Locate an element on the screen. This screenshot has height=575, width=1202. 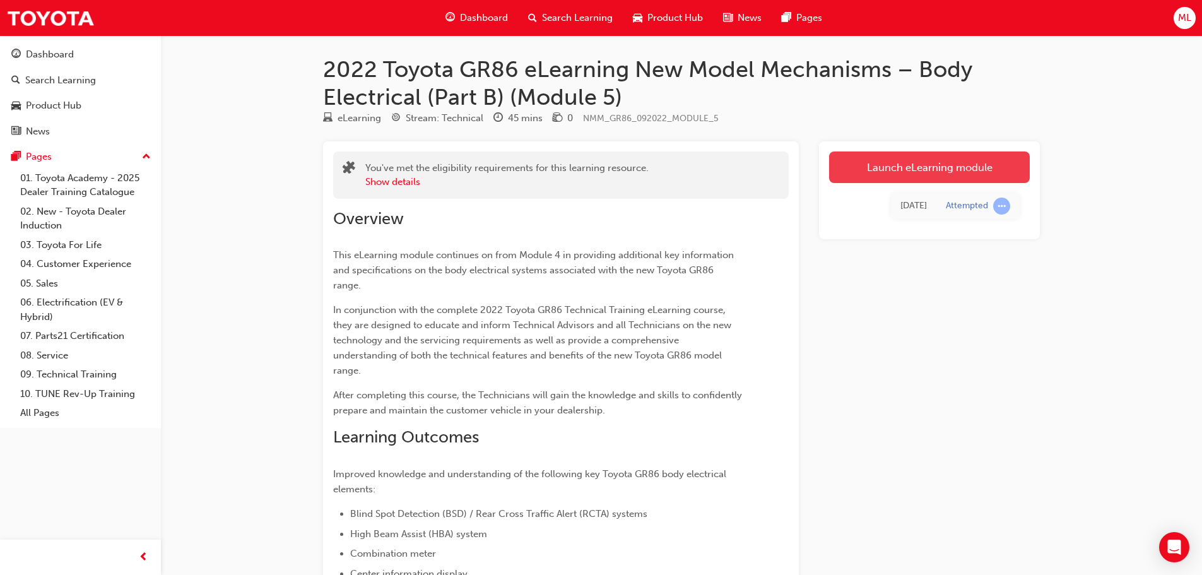
div: Tue Aug 12 2025 15:25:44 GMT+1000 (Australian Eastern Standard Time) is located at coordinates (913, 206).